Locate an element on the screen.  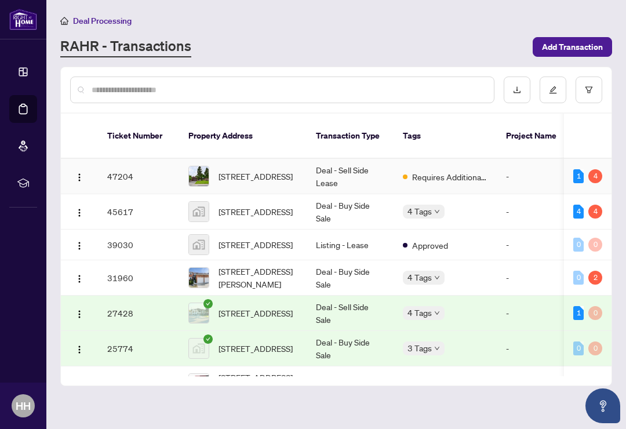
td: 23740 is located at coordinates (139, 384).